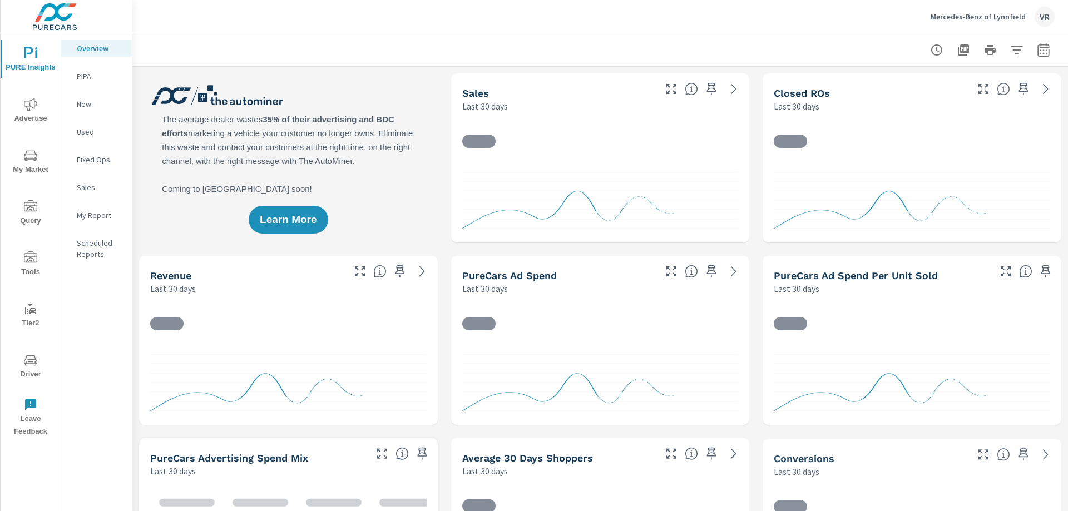 Image resolution: width=1068 pixels, height=511 pixels. Describe the element at coordinates (1045, 17) in the screenshot. I see `div: VR` at that location.